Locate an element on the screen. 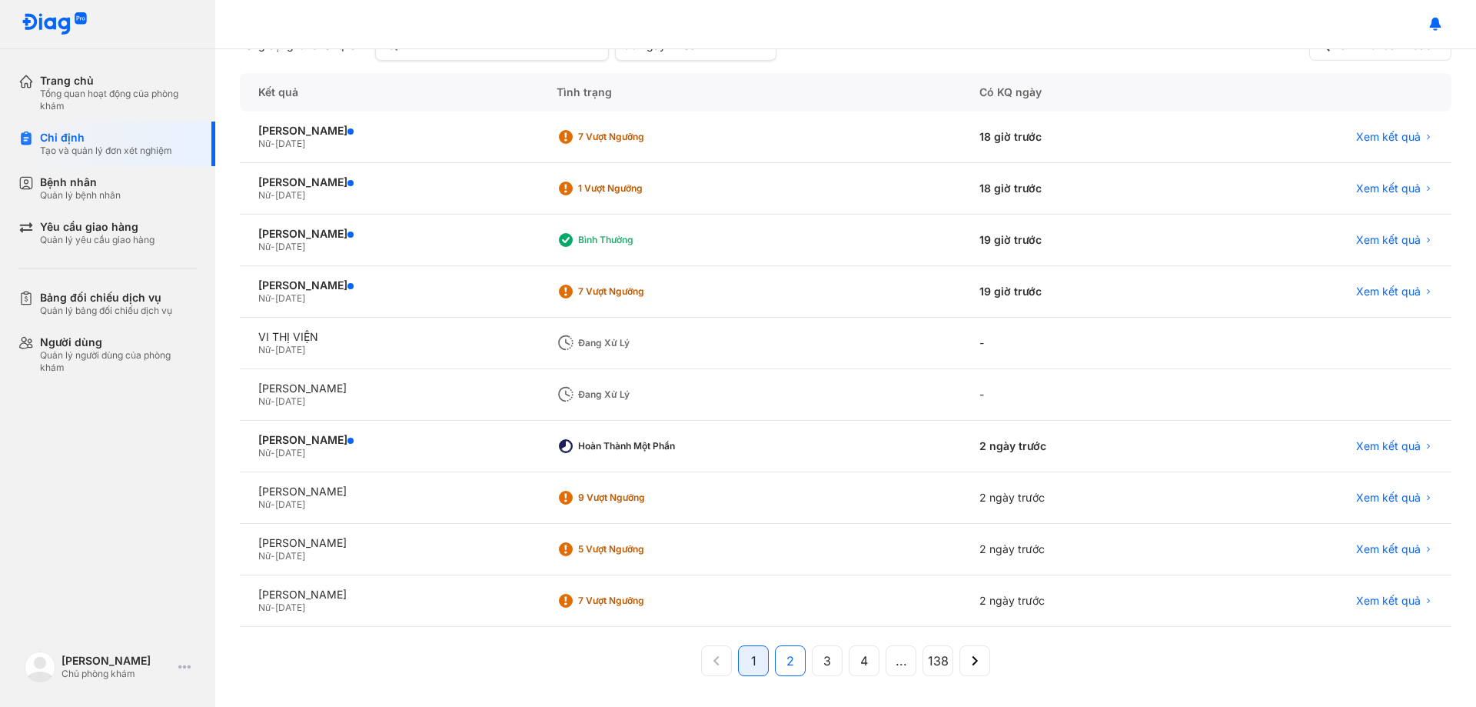 The image size is (1476, 707). div: Quản lý yêu cầu giao hàng is located at coordinates (97, 240).